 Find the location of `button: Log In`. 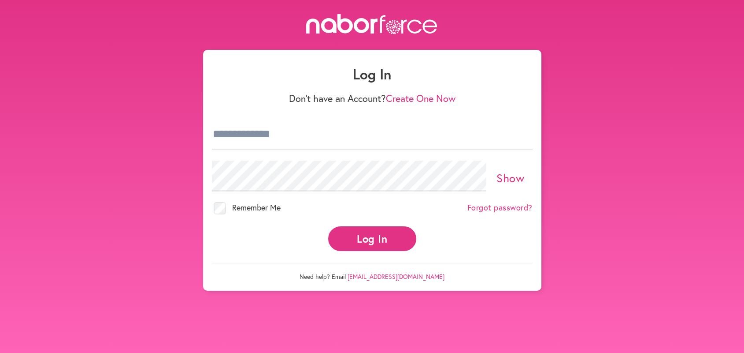

button: Log In is located at coordinates (372, 238).